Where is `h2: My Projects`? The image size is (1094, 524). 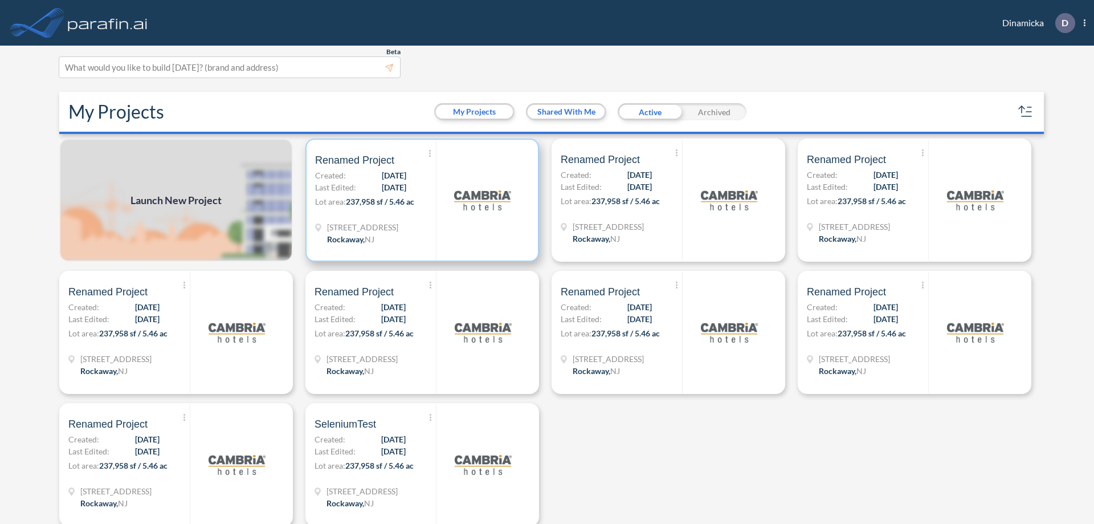
h2: My Projects is located at coordinates (116, 112).